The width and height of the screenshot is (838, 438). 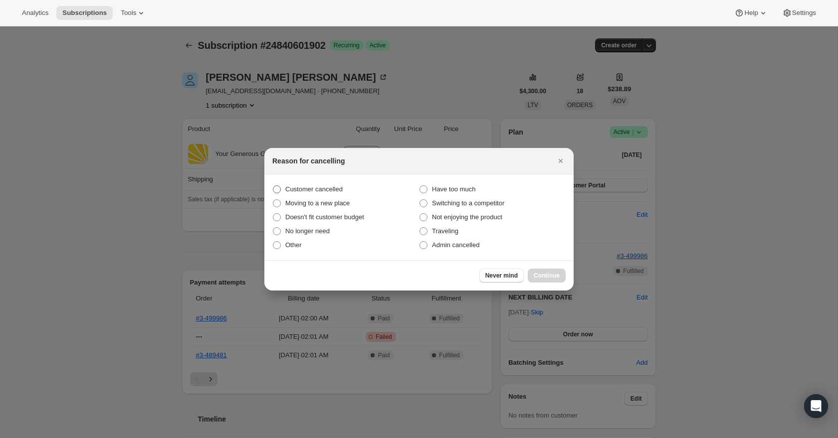 What do you see at coordinates (816, 406) in the screenshot?
I see `div: Open Intercom Messenger` at bounding box center [816, 406].